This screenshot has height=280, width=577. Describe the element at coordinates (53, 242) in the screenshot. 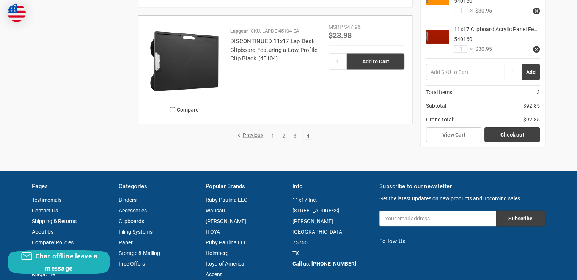

I see `a: Company Policies` at that location.